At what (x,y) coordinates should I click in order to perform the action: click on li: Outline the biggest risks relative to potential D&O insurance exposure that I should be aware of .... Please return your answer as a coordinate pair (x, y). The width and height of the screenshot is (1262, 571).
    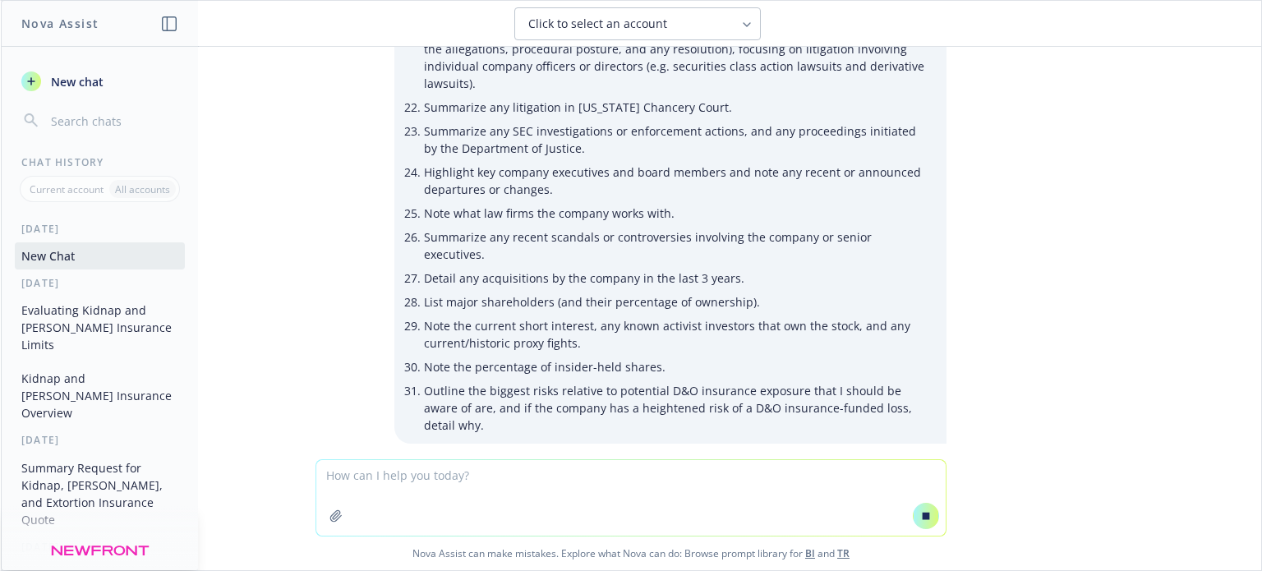
    Looking at the image, I should click on (677, 408).